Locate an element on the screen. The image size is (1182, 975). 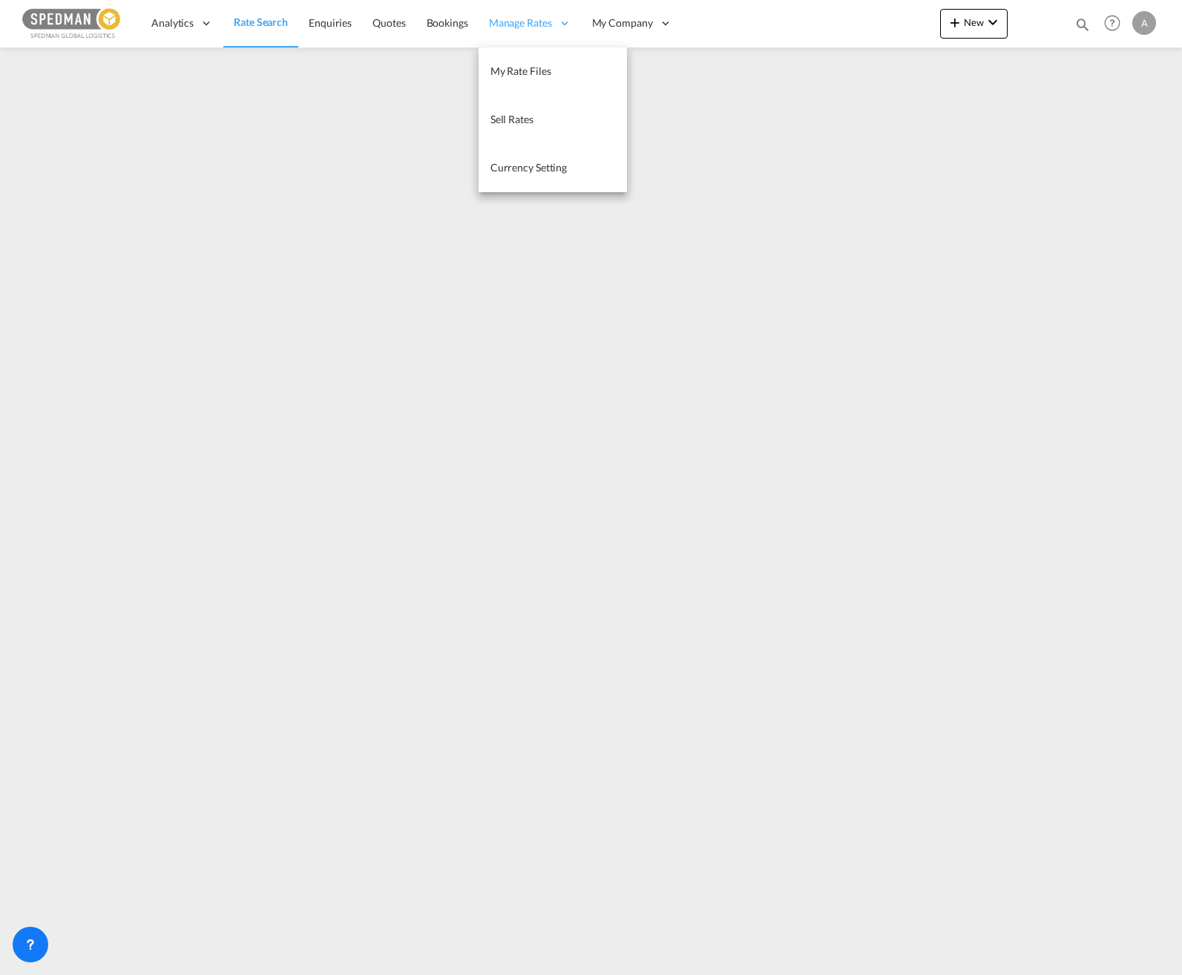
md-icon: icon-chevron-down is located at coordinates (993, 22).